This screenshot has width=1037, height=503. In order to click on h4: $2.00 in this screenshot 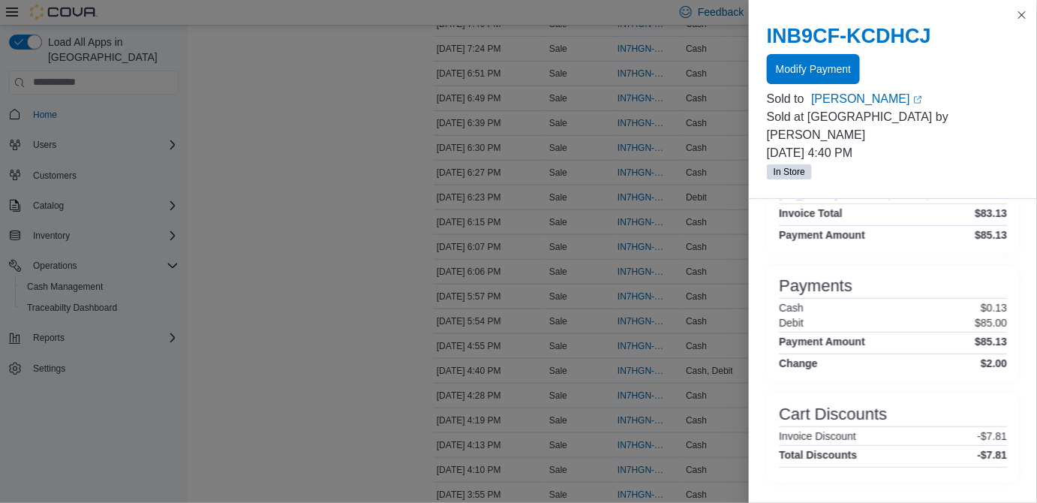, I will do `click(993, 363)`.